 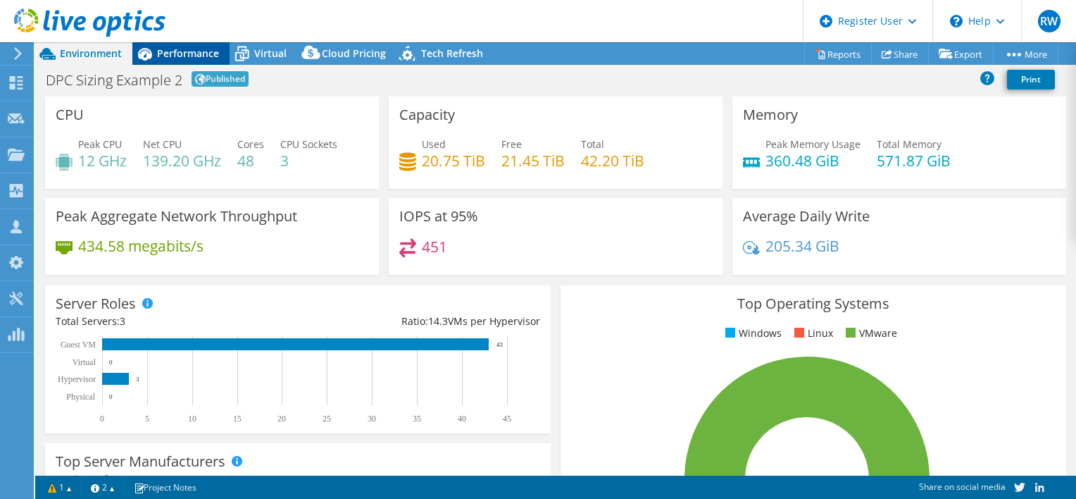 I want to click on a: Share, so click(x=900, y=54).